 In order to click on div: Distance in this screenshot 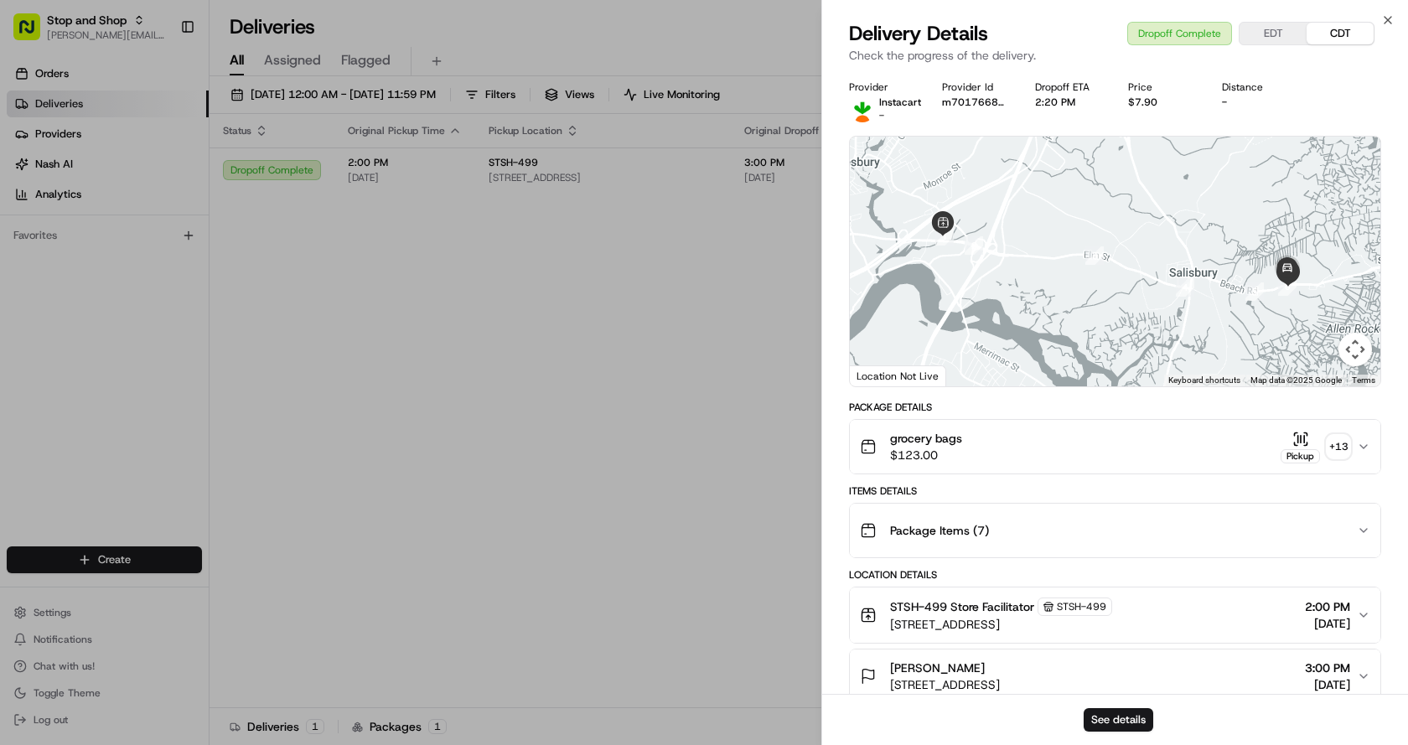, I will do `click(1254, 87)`.